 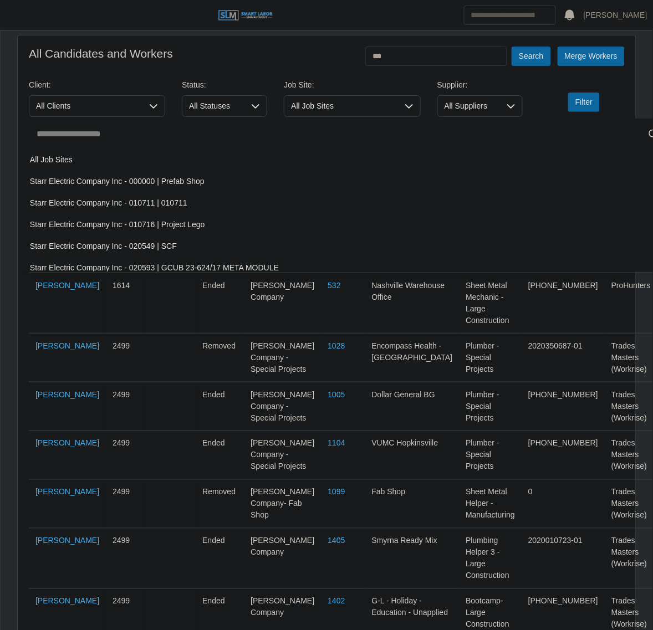 What do you see at coordinates (336, 395) in the screenshot?
I see `a: 1005` at bounding box center [336, 395].